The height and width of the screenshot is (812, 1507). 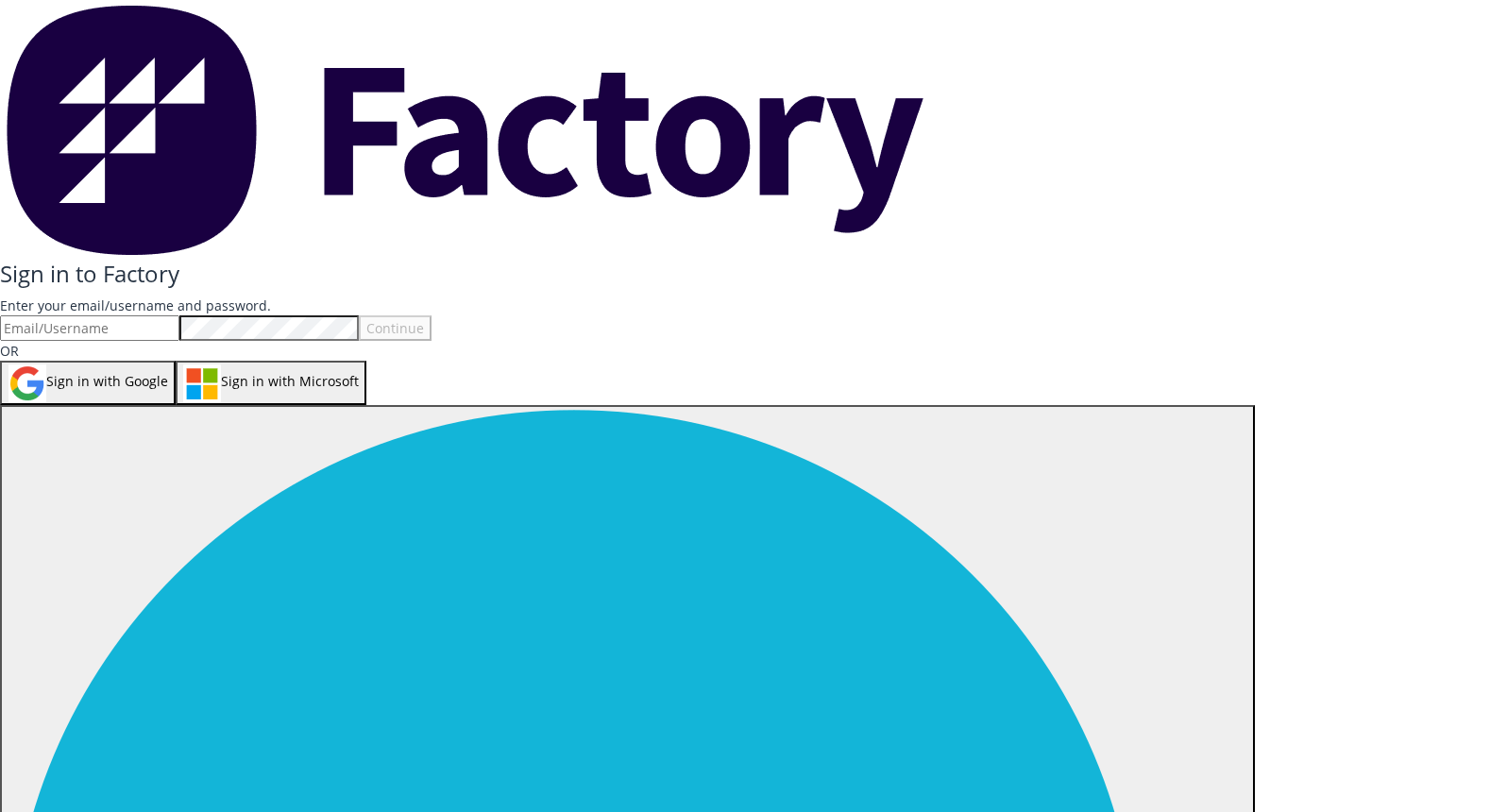 I want to click on span: Sign in with Microsoft, so click(x=290, y=380).